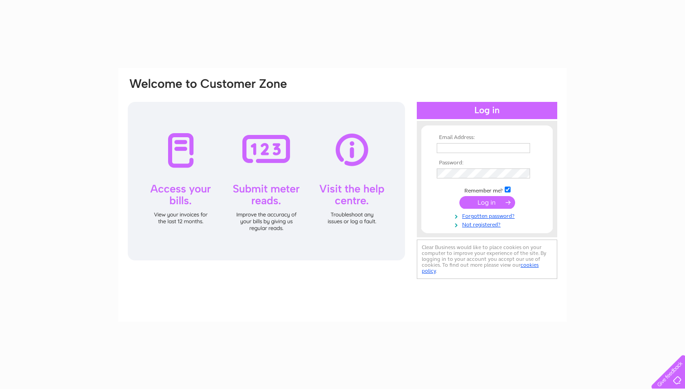 Image resolution: width=685 pixels, height=389 pixels. What do you see at coordinates (487, 203) in the screenshot?
I see `input: Submit` at bounding box center [487, 203].